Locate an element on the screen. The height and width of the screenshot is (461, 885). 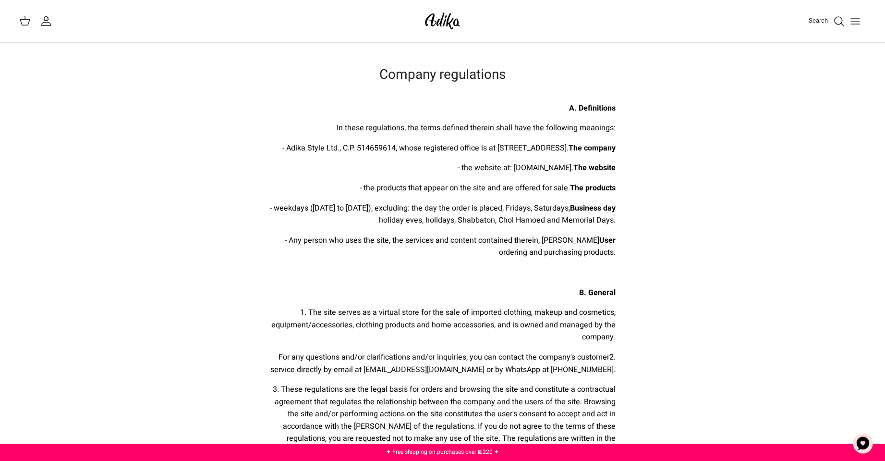
font: 2. is located at coordinates (612, 357).